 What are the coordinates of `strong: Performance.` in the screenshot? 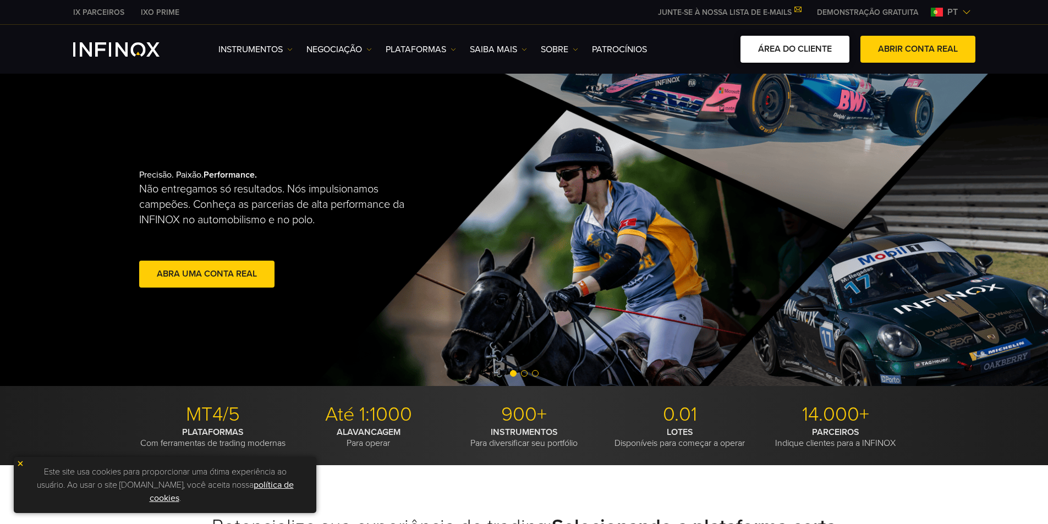 It's located at (230, 175).